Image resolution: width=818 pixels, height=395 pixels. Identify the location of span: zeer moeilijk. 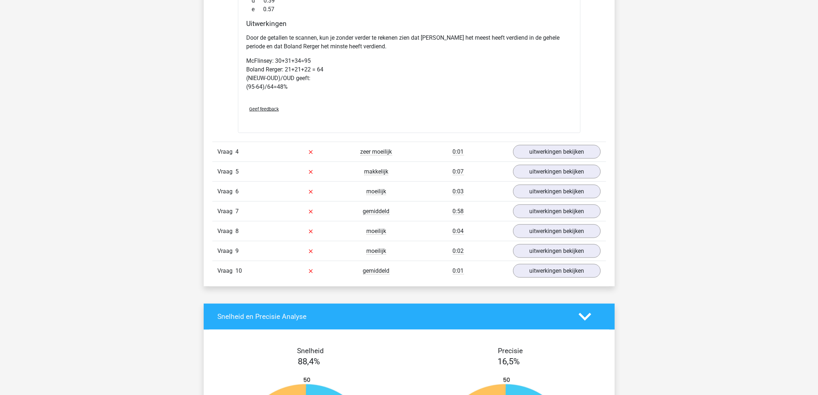
(376, 152).